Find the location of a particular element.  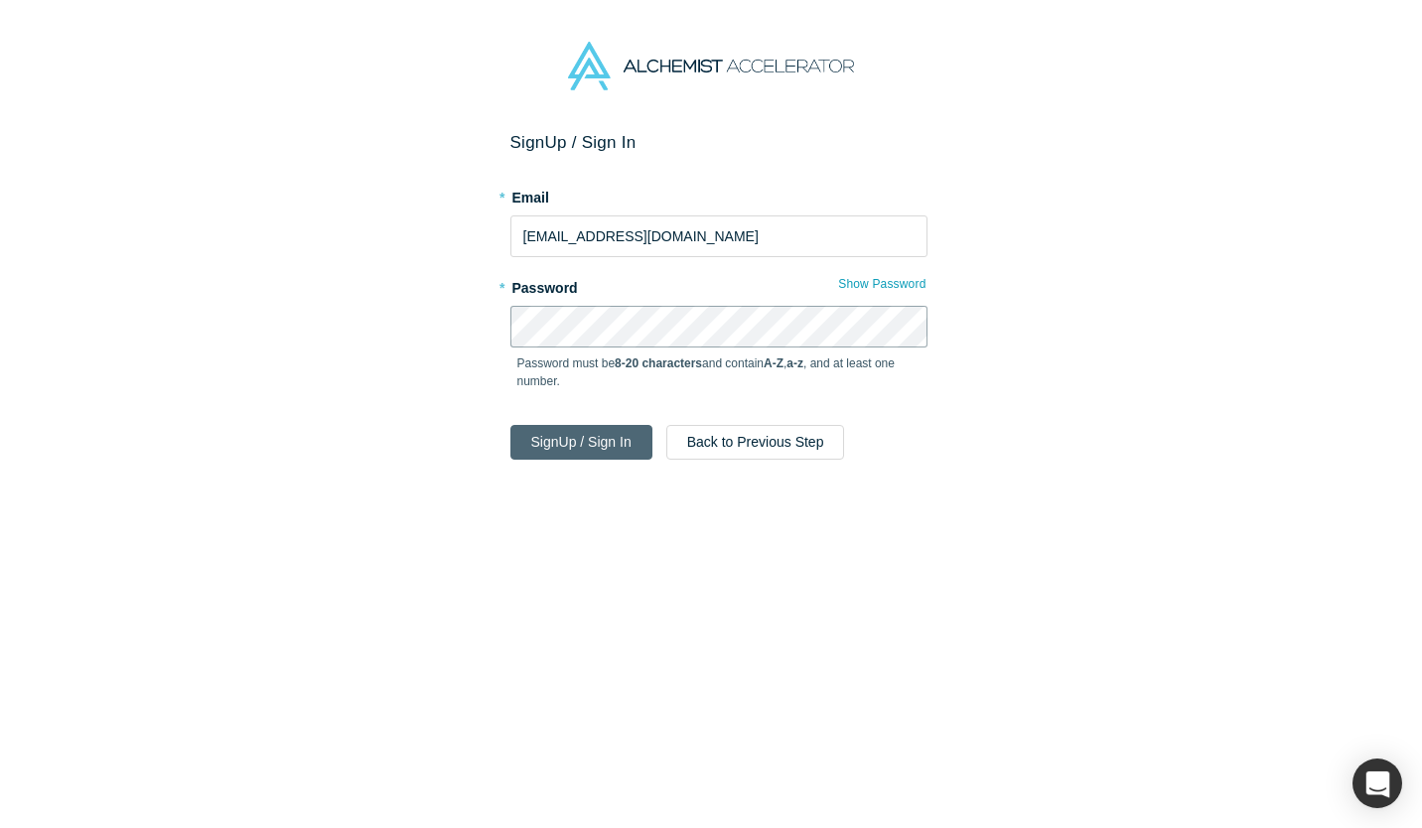

h2: Sign Up / Sign In is located at coordinates (719, 142).